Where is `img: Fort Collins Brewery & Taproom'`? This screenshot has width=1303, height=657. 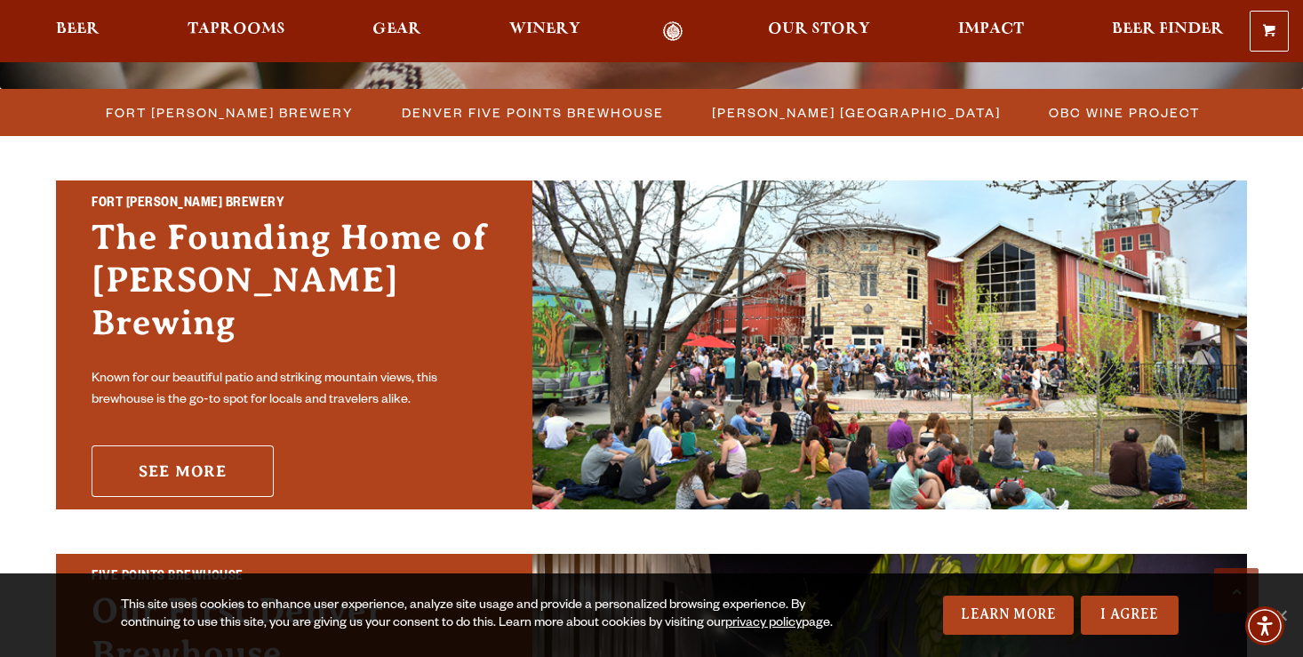 img: Fort Collins Brewery & Taproom' is located at coordinates (890, 345).